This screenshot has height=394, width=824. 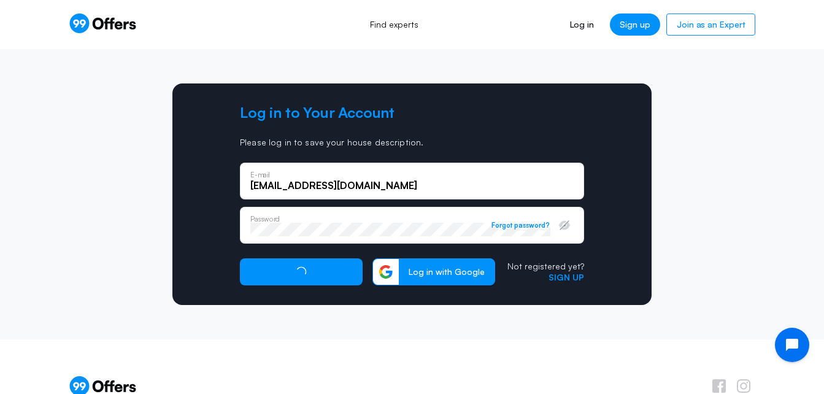 I want to click on button: Log in with Google, so click(x=434, y=272).